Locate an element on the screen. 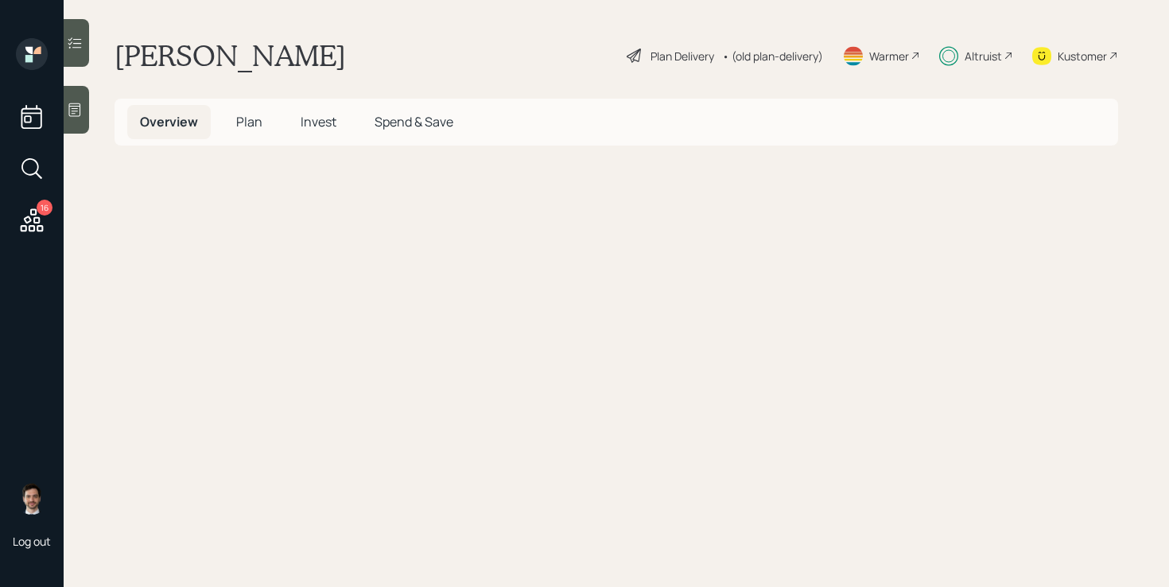 The image size is (1169, 587). div: Log out is located at coordinates (32, 541).